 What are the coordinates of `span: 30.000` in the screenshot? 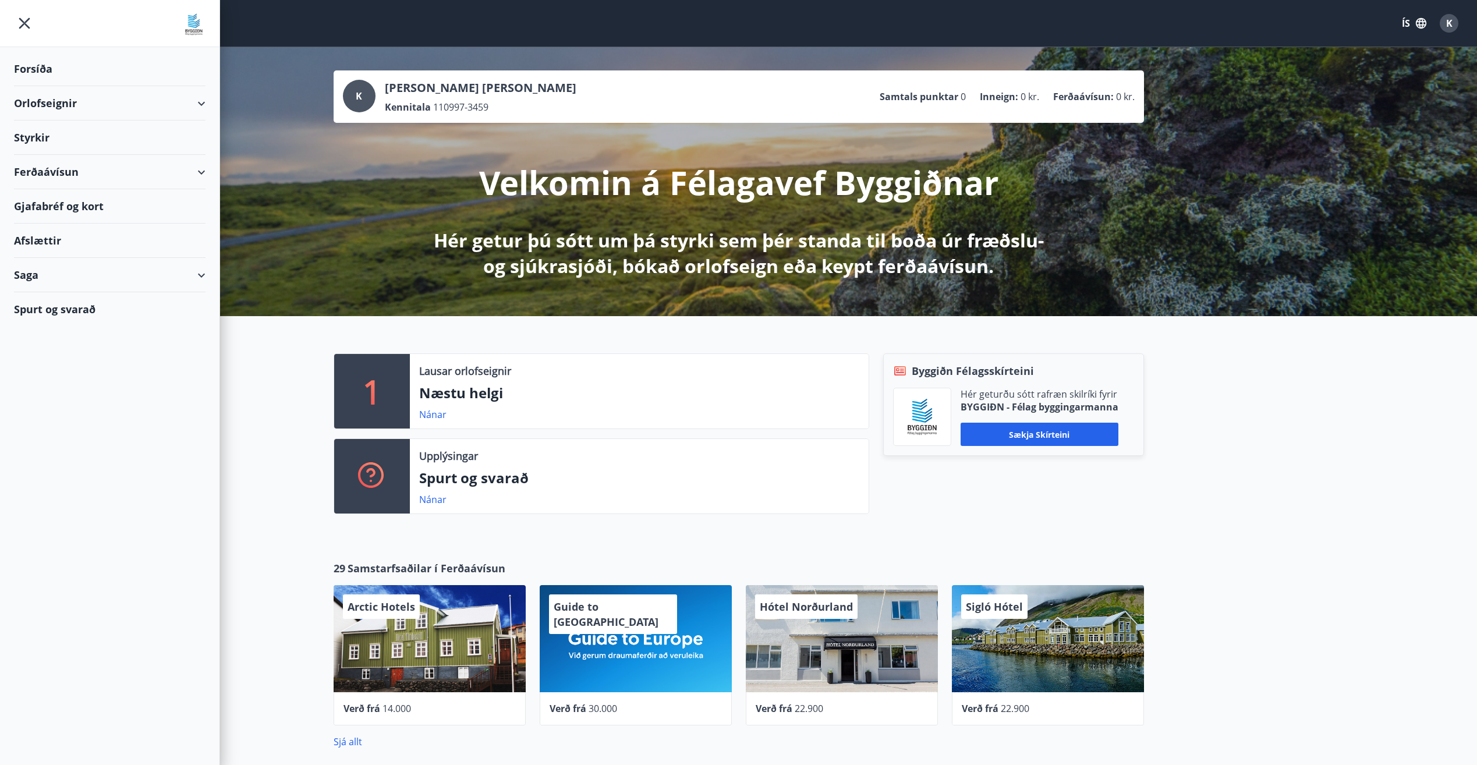 It's located at (603, 708).